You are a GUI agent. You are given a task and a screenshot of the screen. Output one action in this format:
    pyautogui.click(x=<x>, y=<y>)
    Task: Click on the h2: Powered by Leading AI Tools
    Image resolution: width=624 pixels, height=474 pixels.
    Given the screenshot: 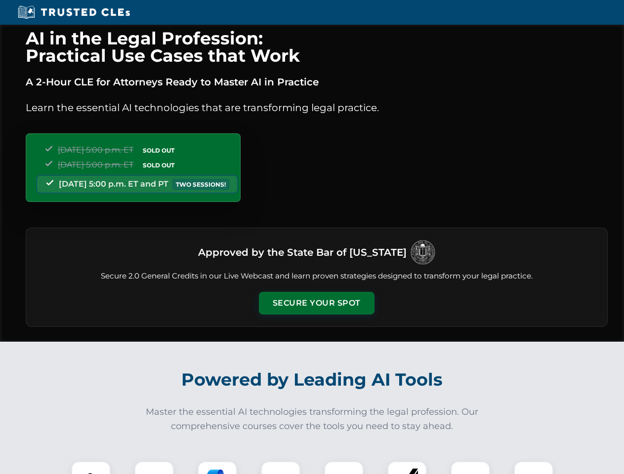 What is the action you would take?
    pyautogui.click(x=312, y=380)
    